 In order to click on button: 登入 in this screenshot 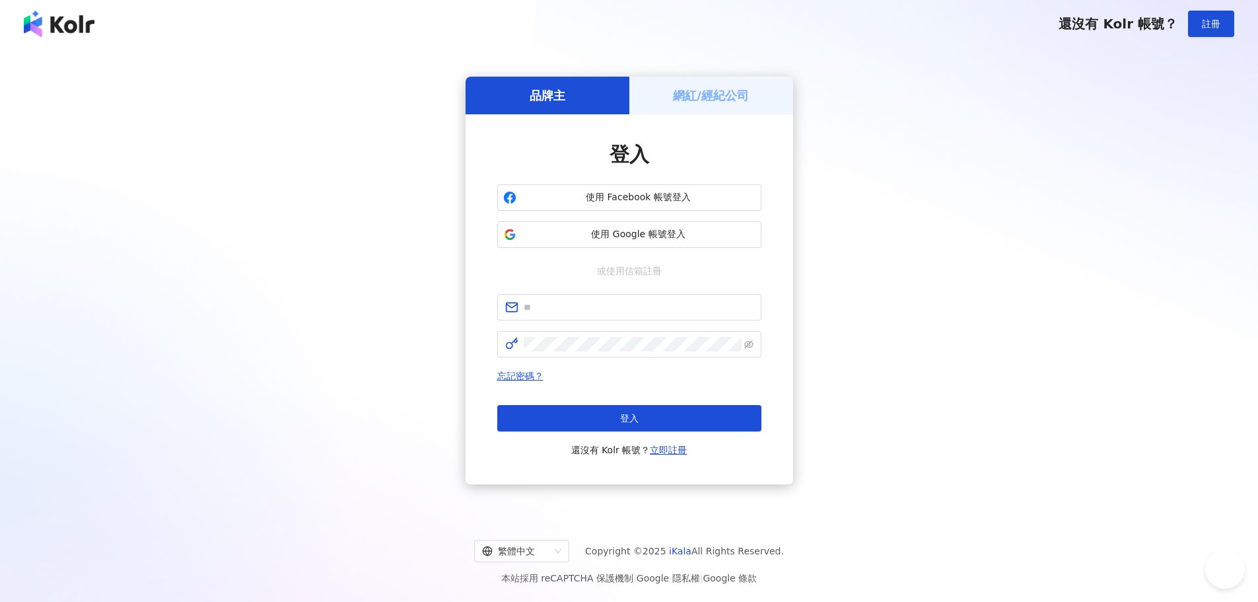, I will do `click(629, 418)`.